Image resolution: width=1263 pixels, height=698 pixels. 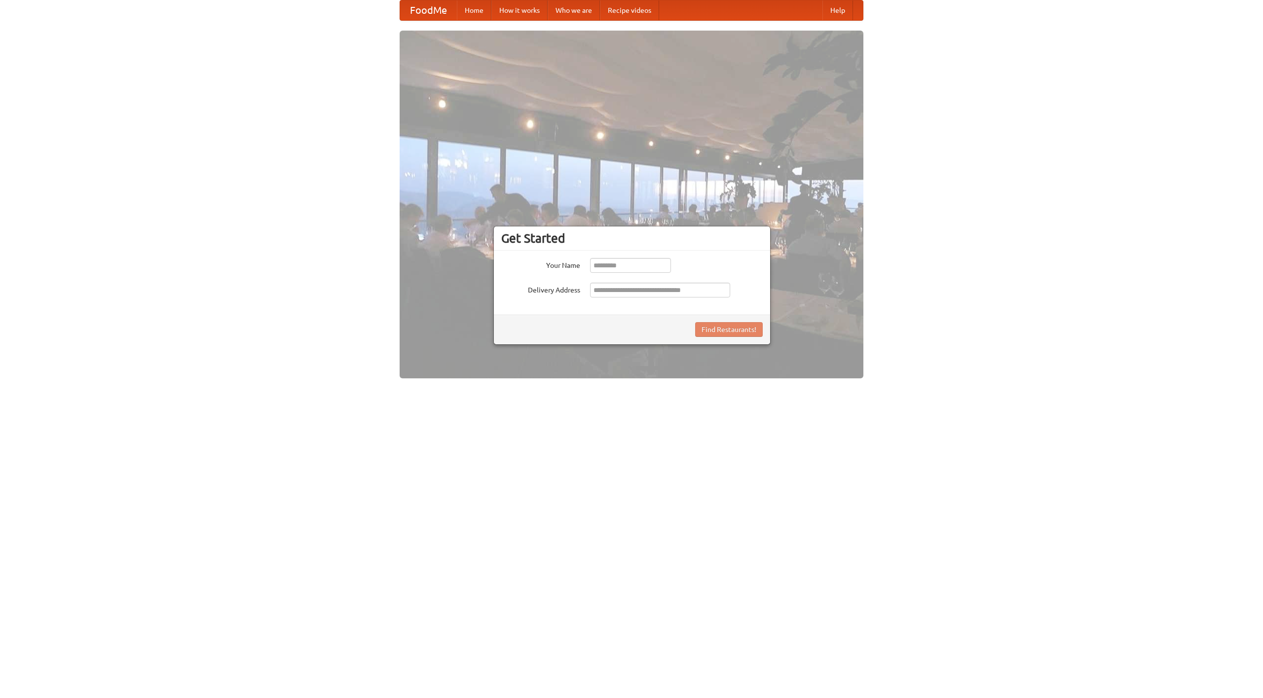 What do you see at coordinates (838, 10) in the screenshot?
I see `a: Help` at bounding box center [838, 10].